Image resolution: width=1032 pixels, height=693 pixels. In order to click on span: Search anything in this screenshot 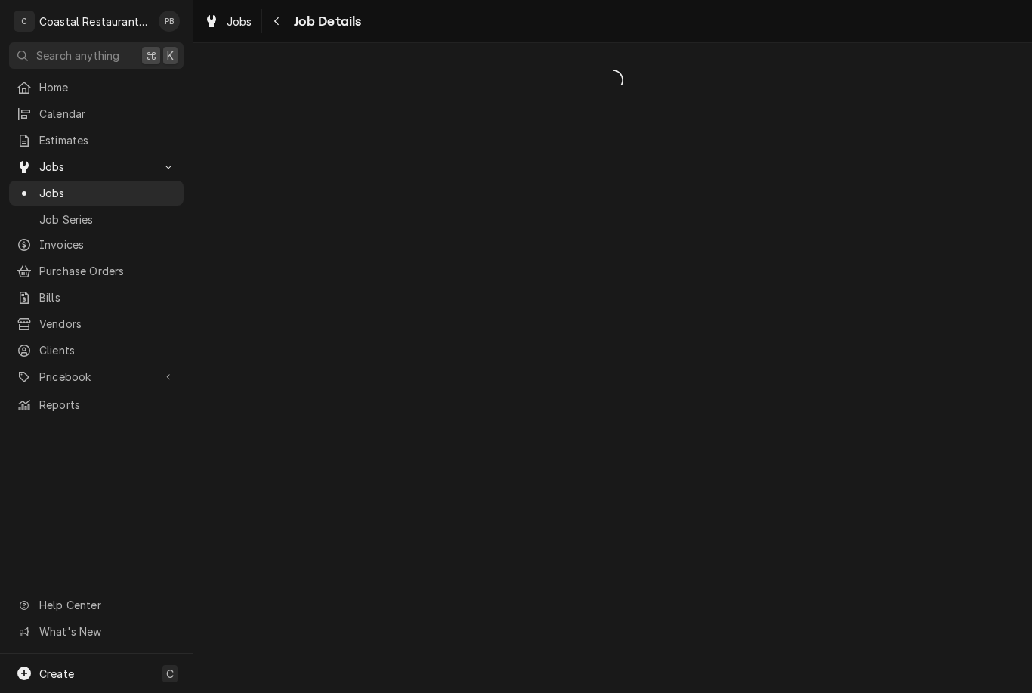, I will do `click(78, 55)`.